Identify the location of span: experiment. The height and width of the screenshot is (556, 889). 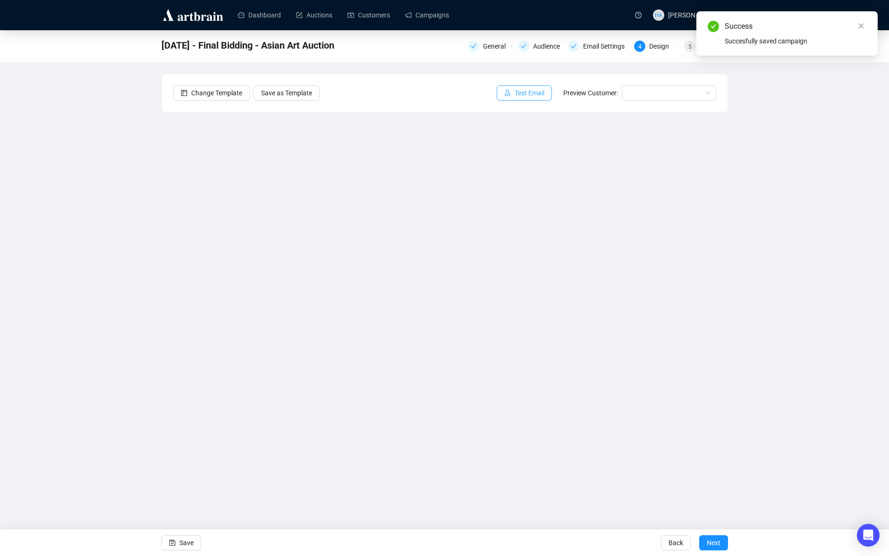
(508, 93).